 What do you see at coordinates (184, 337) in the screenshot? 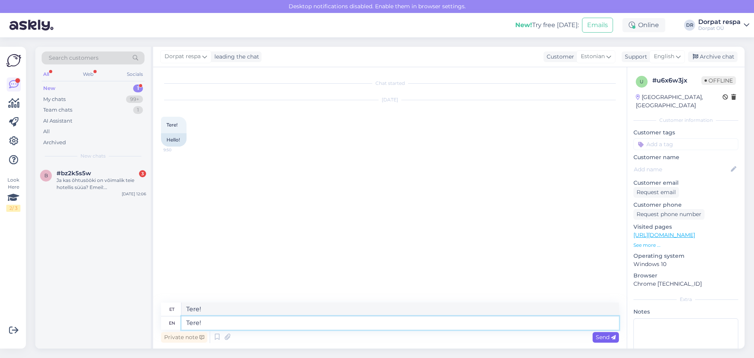
I see `div: Private note` at bounding box center [184, 337].